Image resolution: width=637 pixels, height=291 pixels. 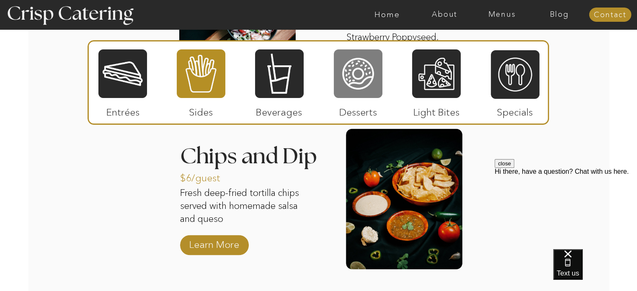 I want to click on p: Desserts, so click(x=358, y=110).